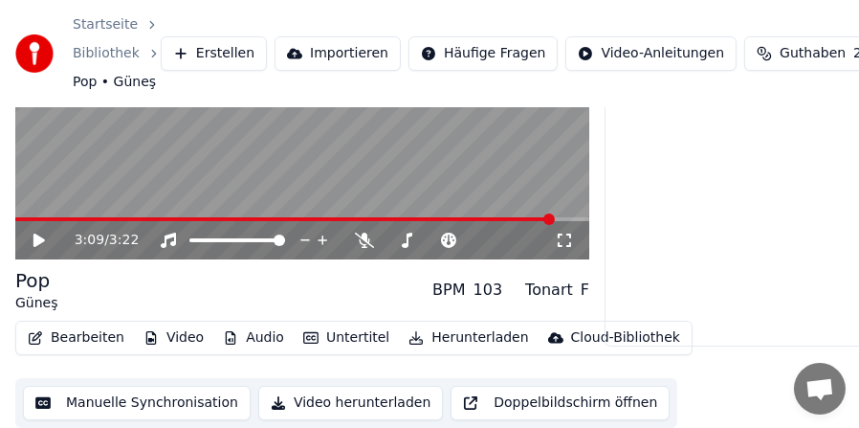 The height and width of the screenshot is (428, 859). What do you see at coordinates (338, 54) in the screenshot?
I see `button: Importieren` at bounding box center [338, 54].